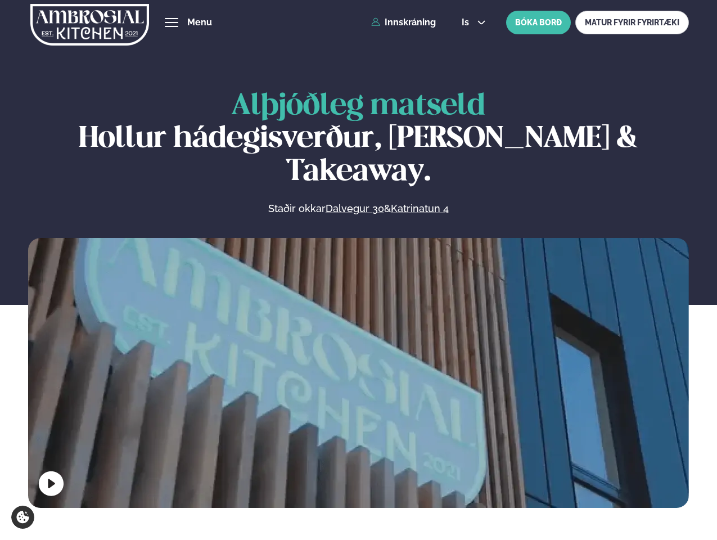  What do you see at coordinates (632, 22) in the screenshot?
I see `a: MATUR FYRIR FYRIRTÆKI` at bounding box center [632, 22].